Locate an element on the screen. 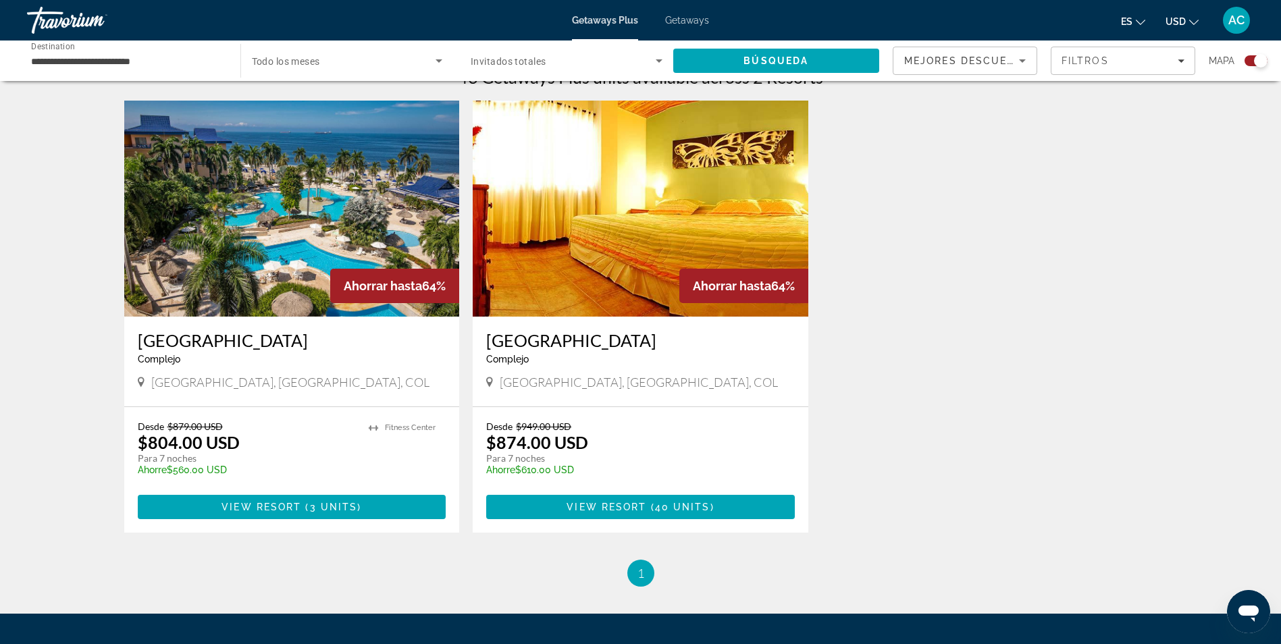 This screenshot has height=644, width=1281. a: View Resort(40 units) is located at coordinates (640, 507).